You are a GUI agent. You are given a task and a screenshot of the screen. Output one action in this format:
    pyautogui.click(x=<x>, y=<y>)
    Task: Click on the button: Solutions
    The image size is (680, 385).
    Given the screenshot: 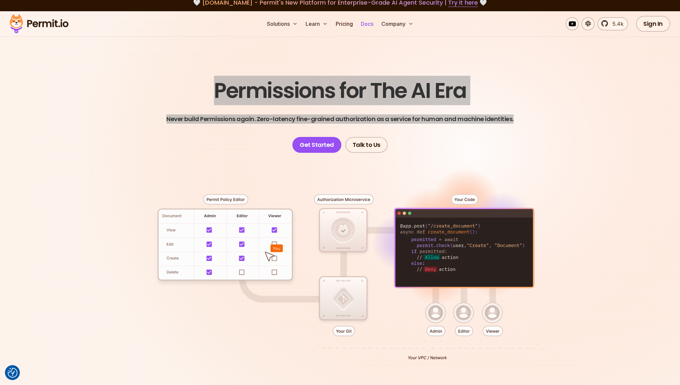 What is the action you would take?
    pyautogui.click(x=282, y=24)
    